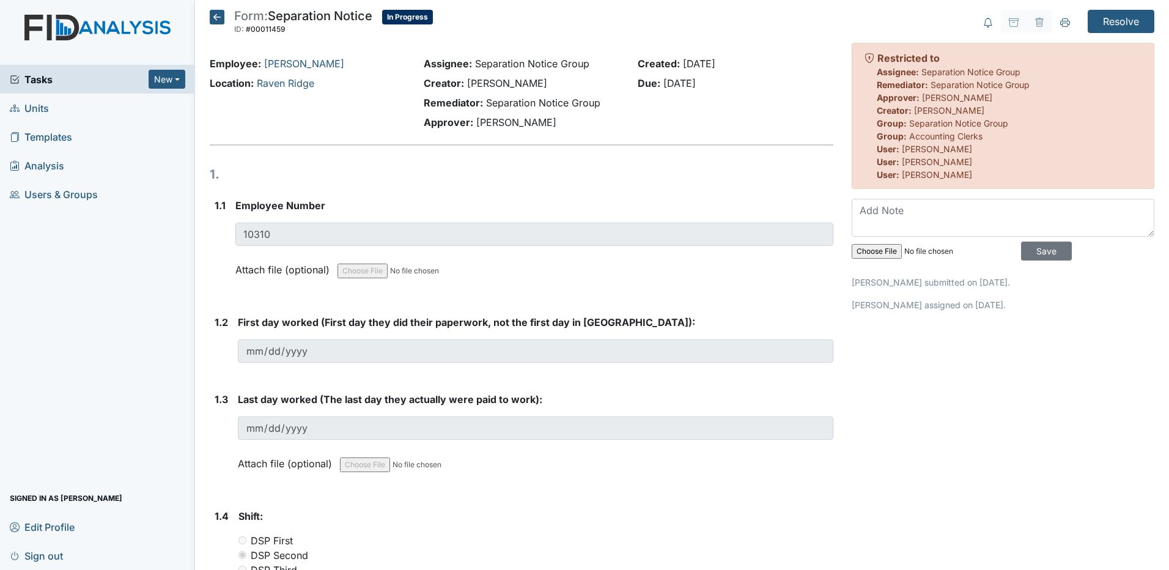 This screenshot has width=1169, height=570. Describe the element at coordinates (251, 16) in the screenshot. I see `span: Form:` at that location.